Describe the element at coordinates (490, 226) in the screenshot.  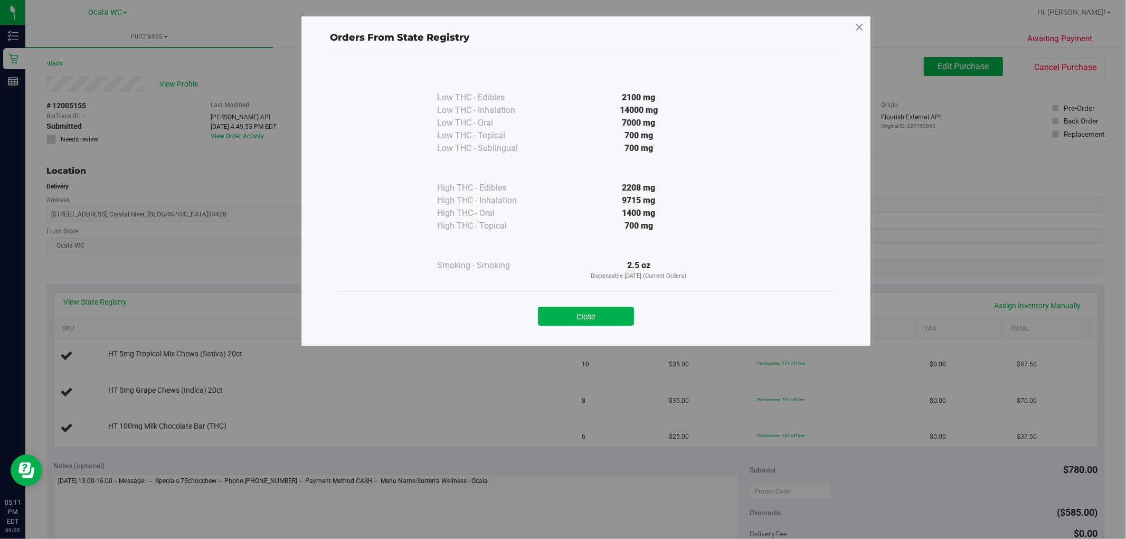
I see `div: High THC - Topical` at that location.